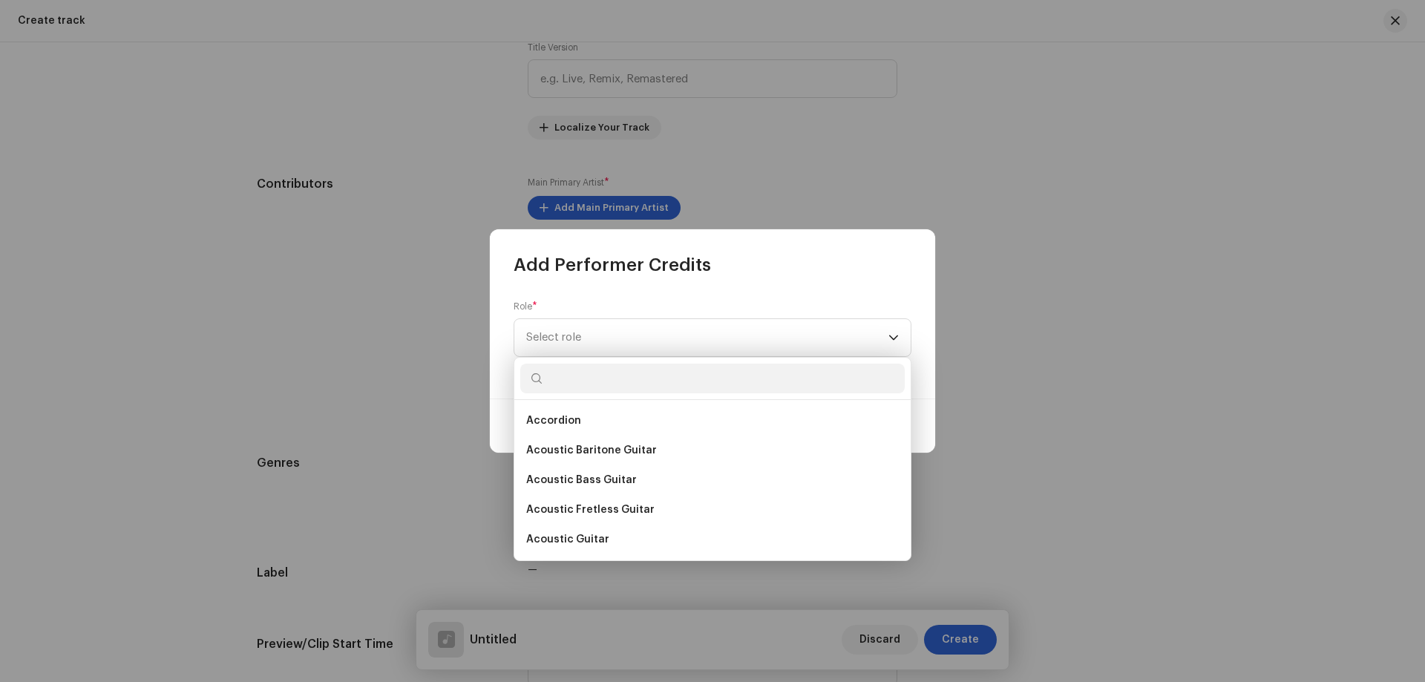  What do you see at coordinates (590, 510) in the screenshot?
I see `span: Acoustic Fretless Guitar` at bounding box center [590, 510].